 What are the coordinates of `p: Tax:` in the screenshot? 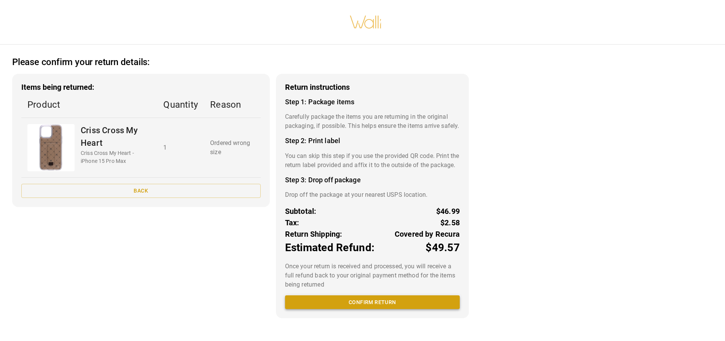 It's located at (292, 223).